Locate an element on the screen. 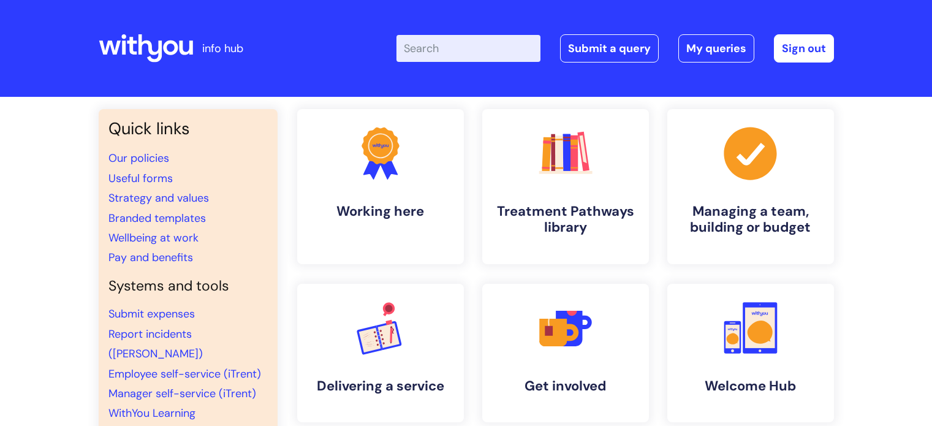  a: Working here is located at coordinates (380, 186).